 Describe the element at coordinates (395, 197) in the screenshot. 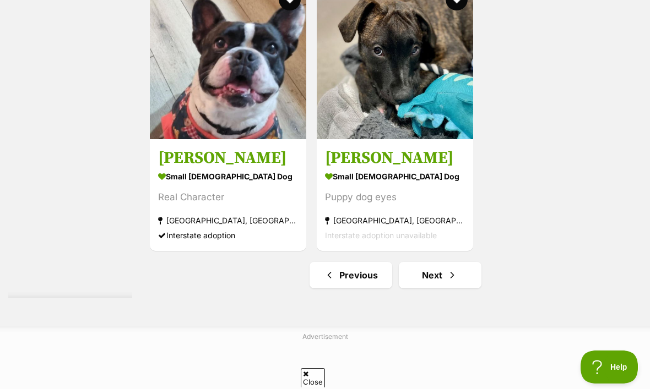

I see `div: Puppy dog eyes` at that location.